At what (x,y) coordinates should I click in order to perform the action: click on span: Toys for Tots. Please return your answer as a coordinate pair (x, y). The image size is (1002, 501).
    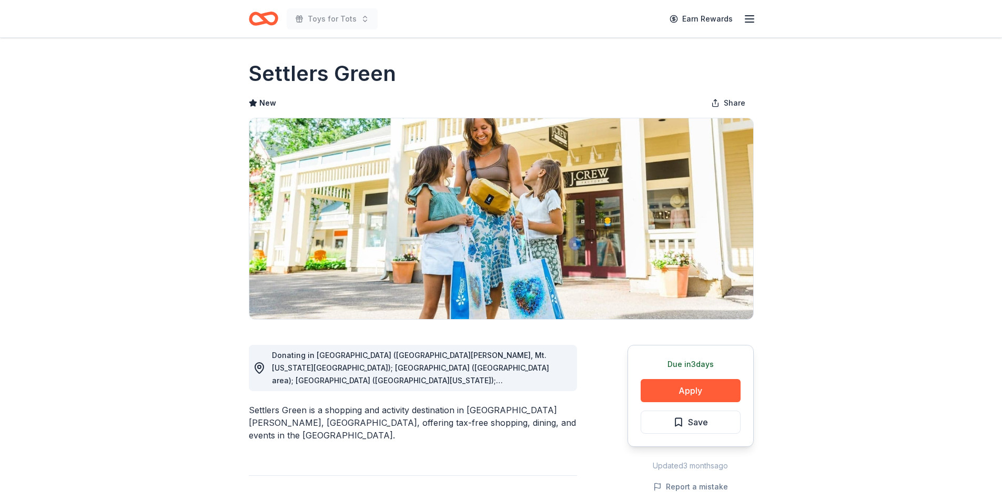
    Looking at the image, I should click on (332, 19).